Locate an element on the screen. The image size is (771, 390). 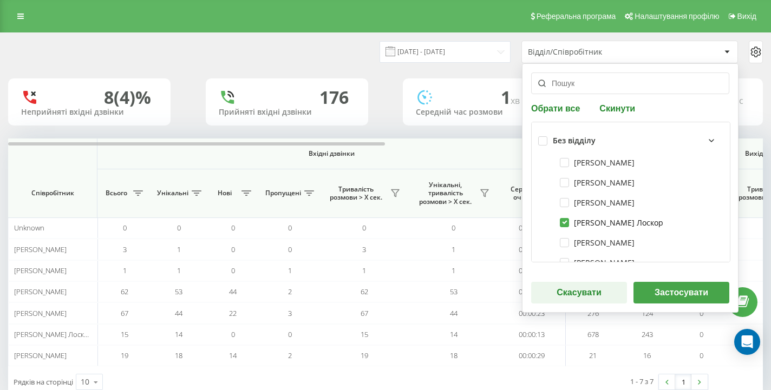
button: Обрати все is located at coordinates (557, 108).